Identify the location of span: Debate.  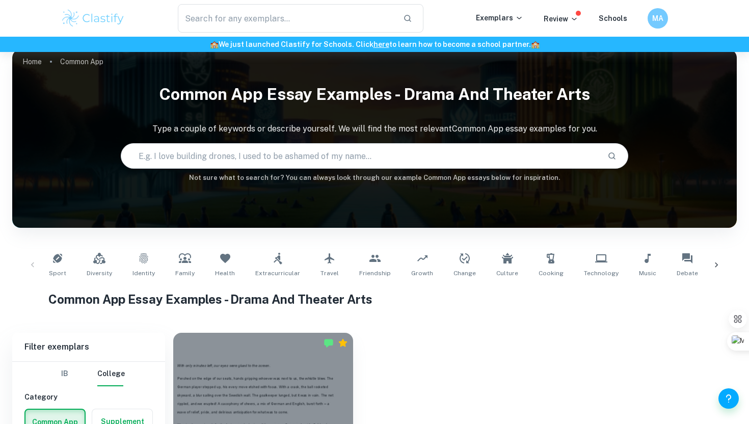
(688, 273).